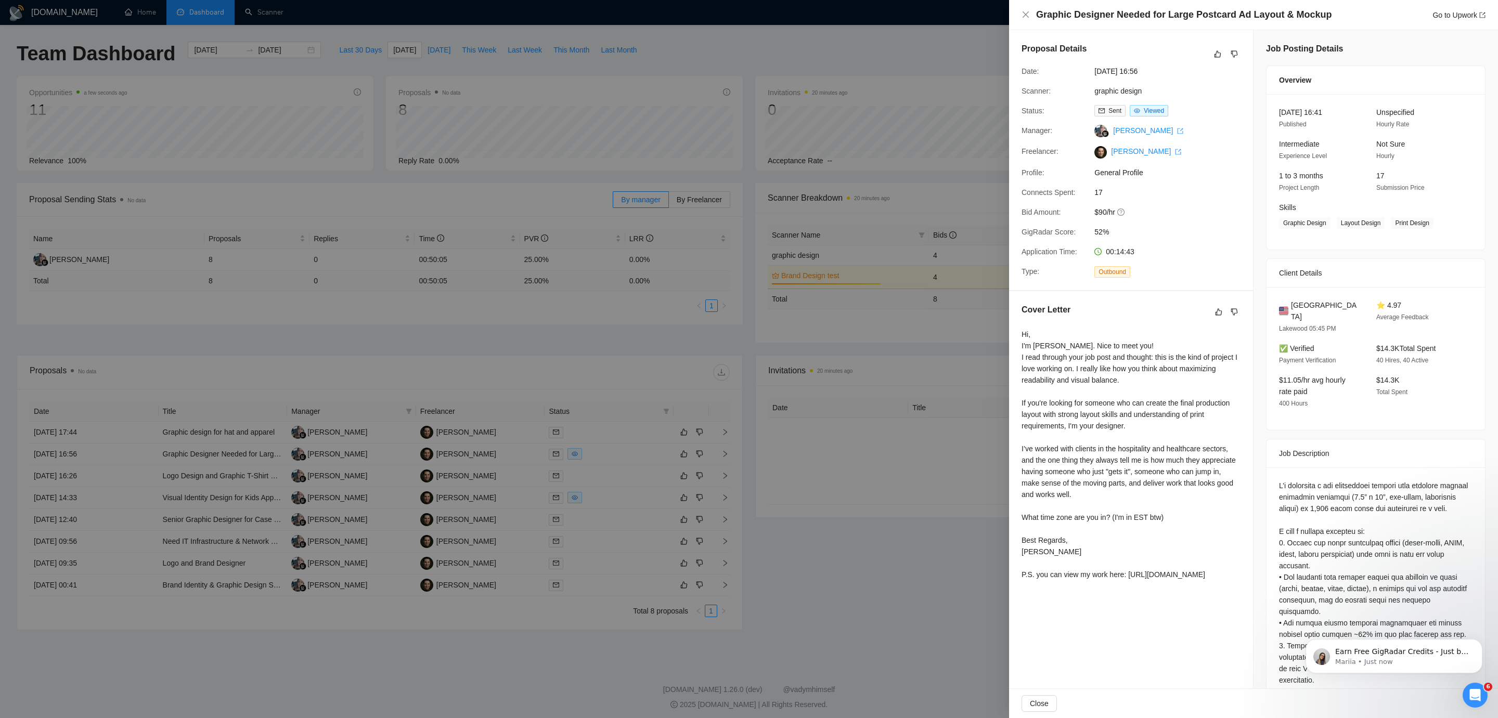 The height and width of the screenshot is (718, 1498). Describe the element at coordinates (1400, 188) in the screenshot. I see `span: Submission Price` at that location.